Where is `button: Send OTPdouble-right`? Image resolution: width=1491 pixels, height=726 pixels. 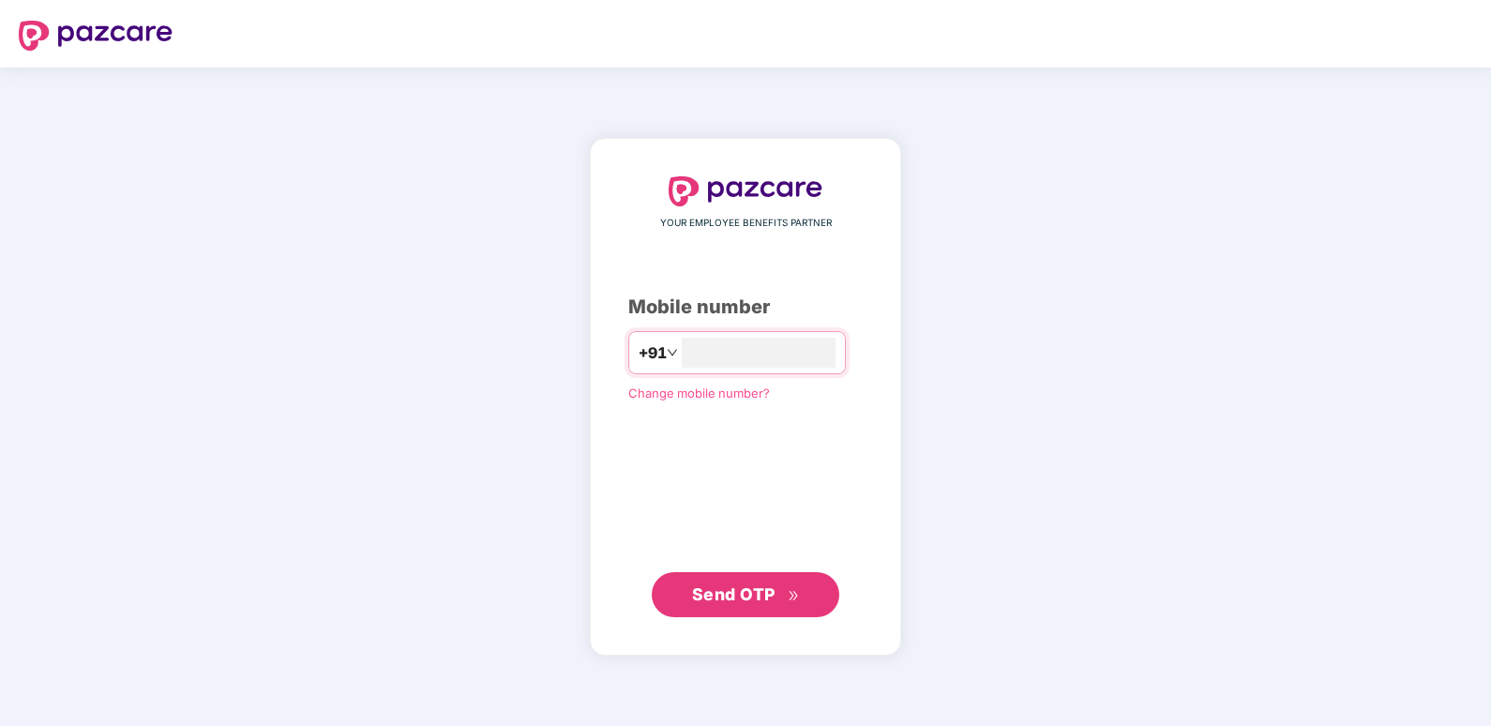 button: Send OTPdouble-right is located at coordinates (745, 594).